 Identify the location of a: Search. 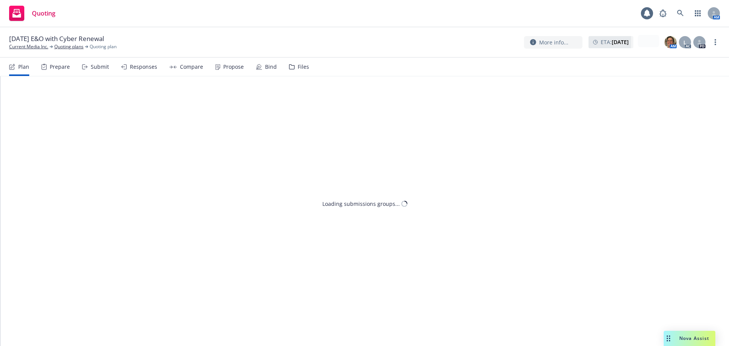
(681, 13).